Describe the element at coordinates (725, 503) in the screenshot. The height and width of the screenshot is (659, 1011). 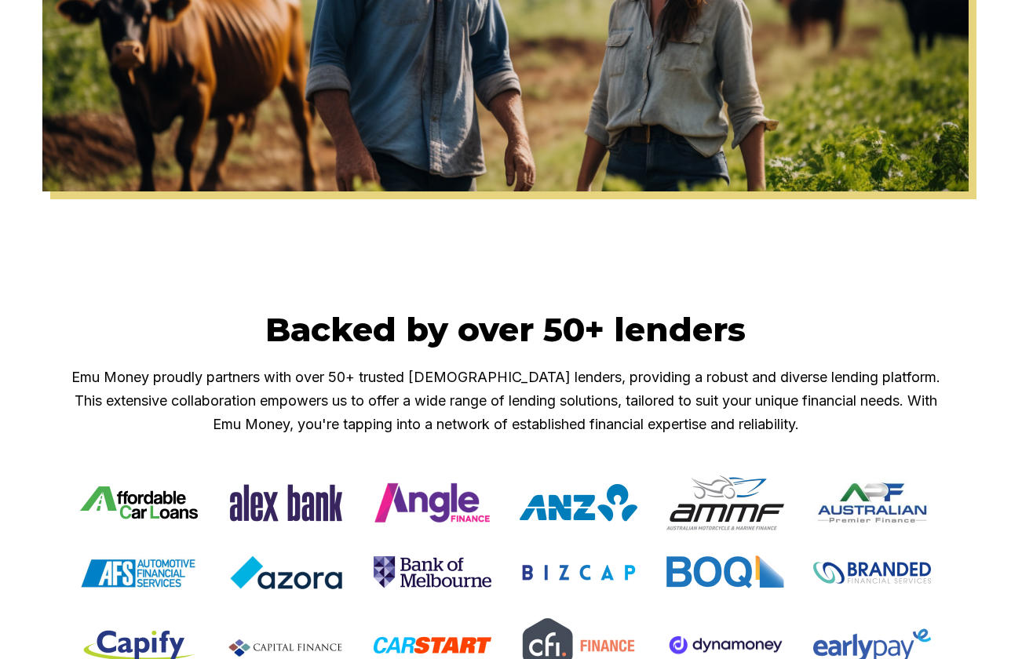
I see `img: Australian Motorcycle & Marine Finance` at that location.